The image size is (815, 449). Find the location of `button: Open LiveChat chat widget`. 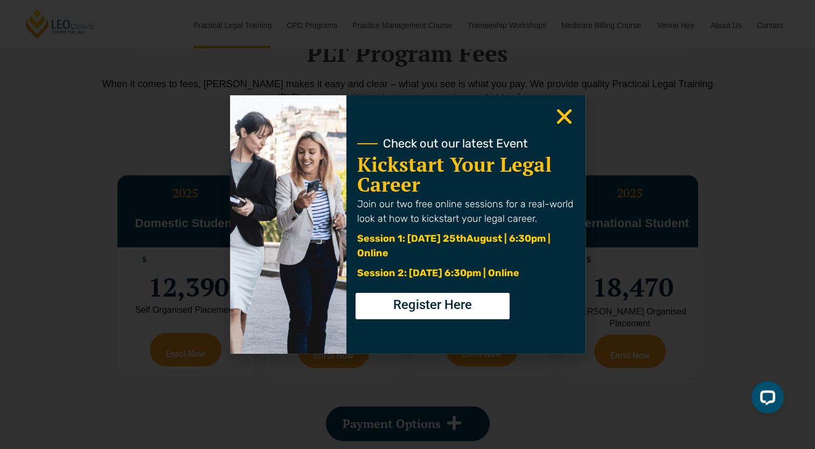

button: Open LiveChat chat widget is located at coordinates (25, 20).